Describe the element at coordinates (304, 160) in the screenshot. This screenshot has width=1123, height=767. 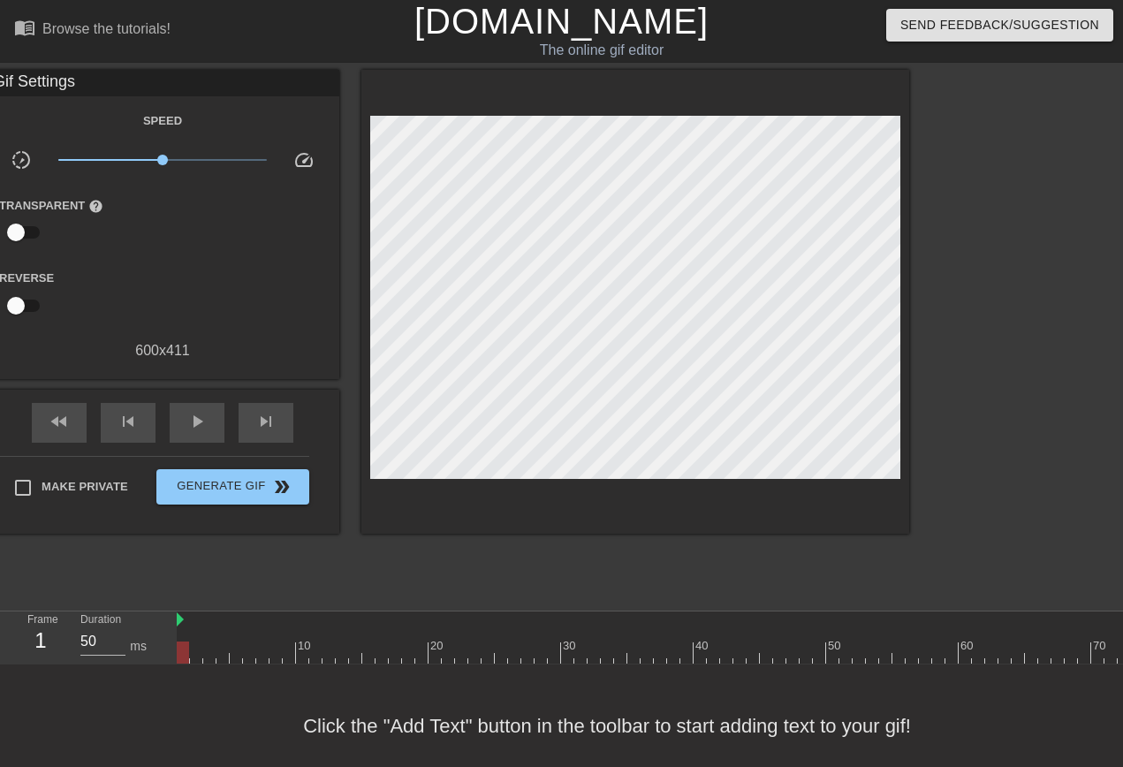
I see `span: speed` at that location.